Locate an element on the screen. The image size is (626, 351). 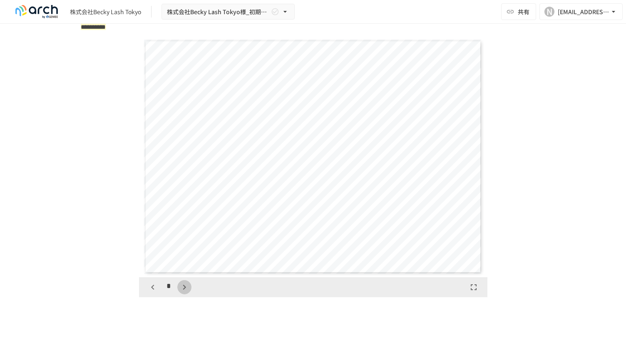
button: 株式会社Becky Lash Tokyo様_初期設定サポート is located at coordinates (228, 12).